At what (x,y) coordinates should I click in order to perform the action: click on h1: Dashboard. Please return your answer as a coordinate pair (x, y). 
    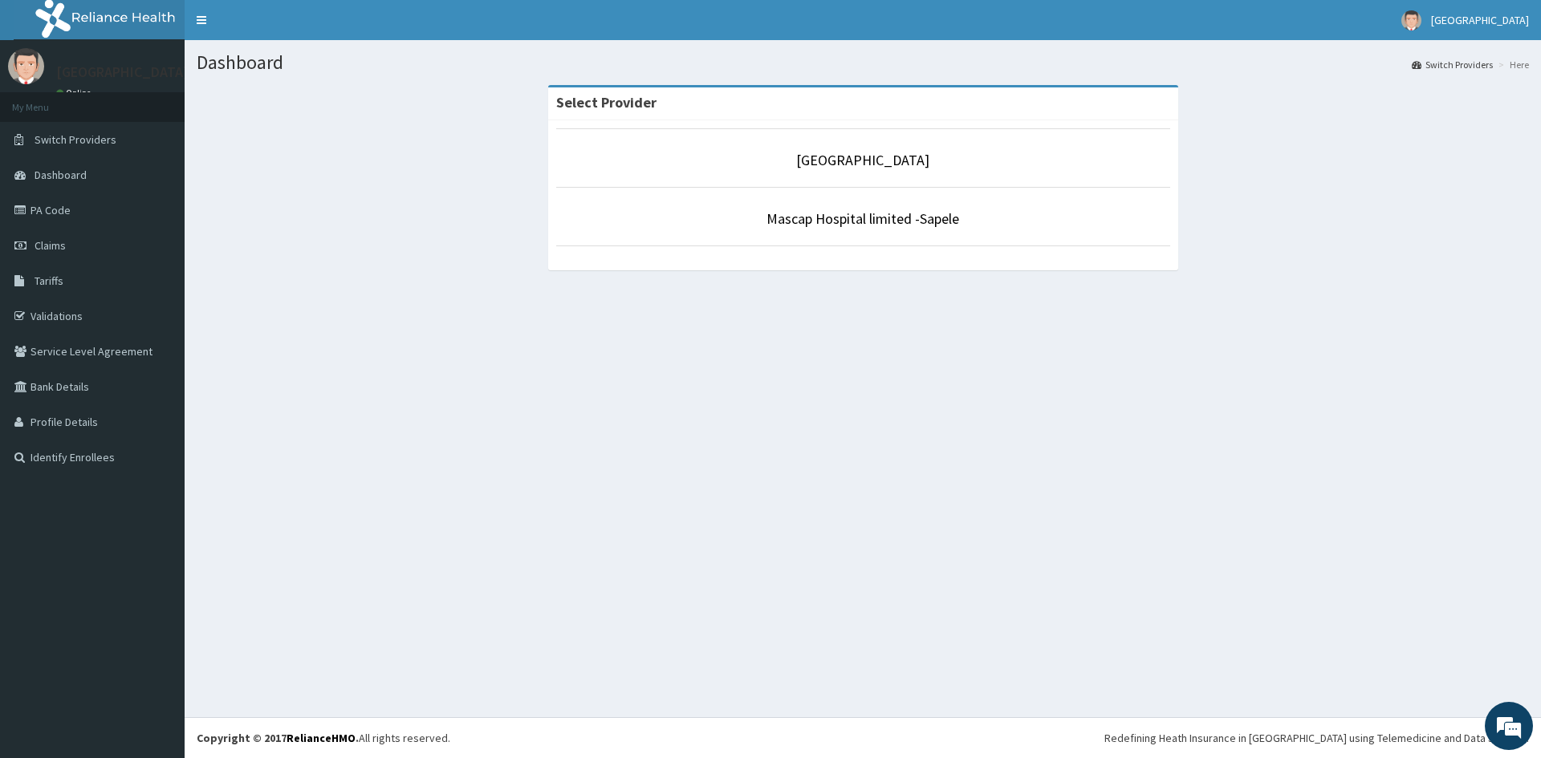
    Looking at the image, I should click on (863, 63).